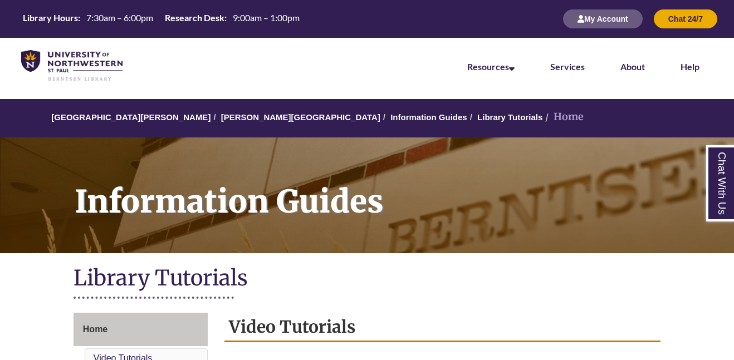  I want to click on span: Home, so click(95, 329).